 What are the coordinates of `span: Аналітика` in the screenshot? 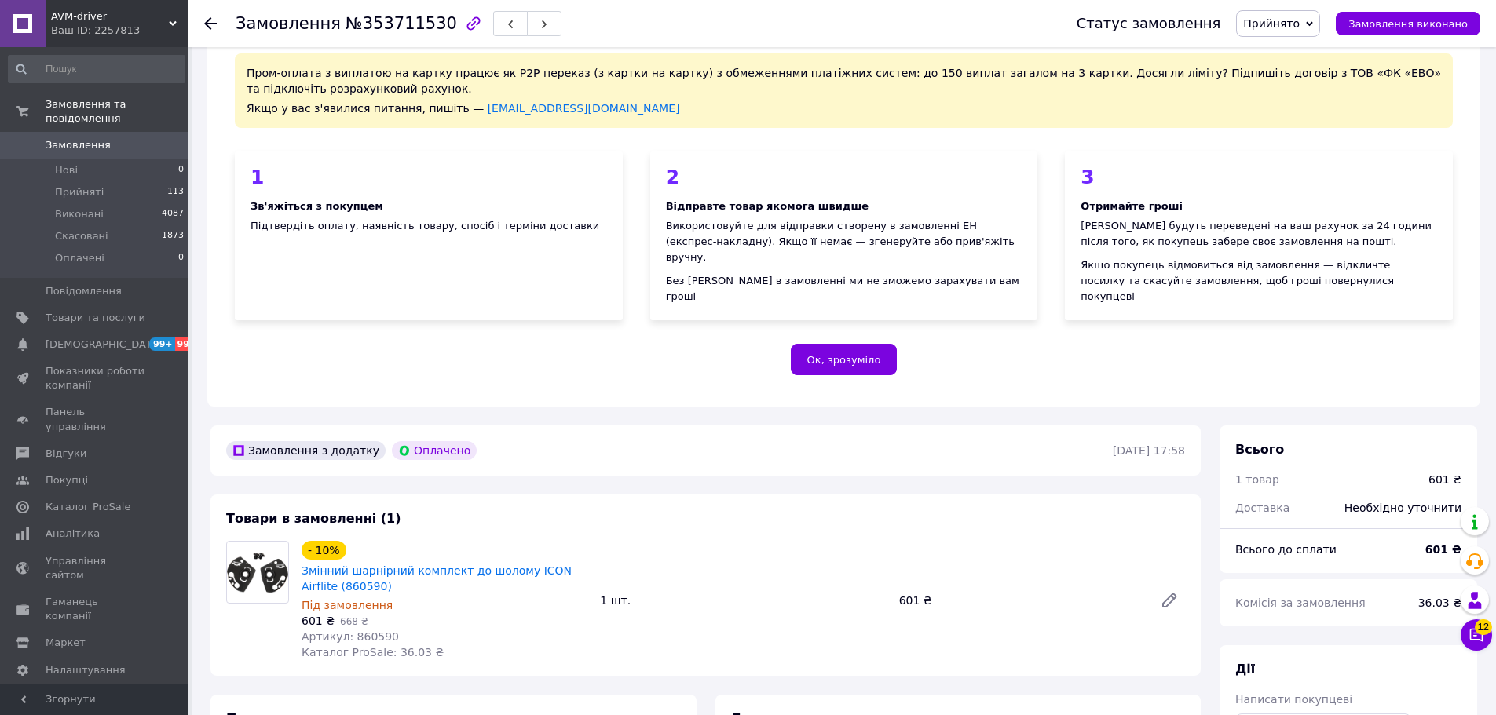 It's located at (72, 534).